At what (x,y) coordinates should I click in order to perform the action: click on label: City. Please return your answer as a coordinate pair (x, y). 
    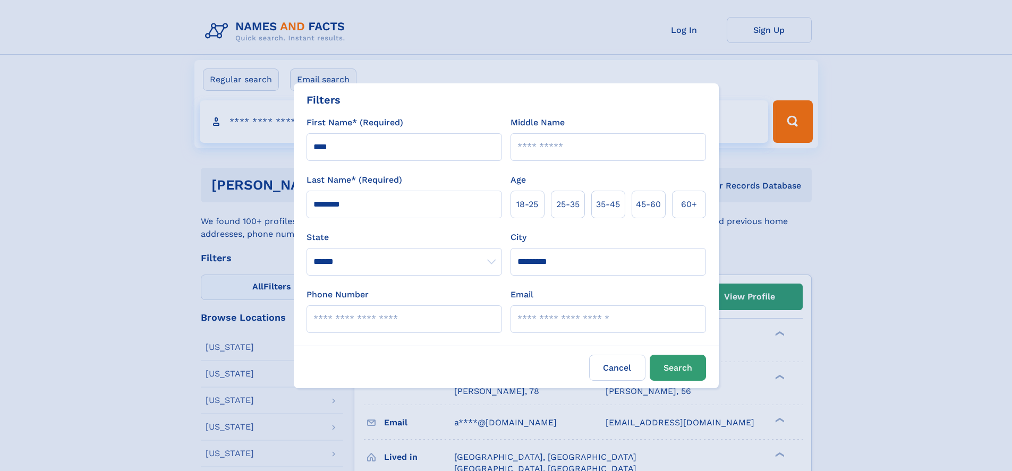
    Looking at the image, I should click on (518, 237).